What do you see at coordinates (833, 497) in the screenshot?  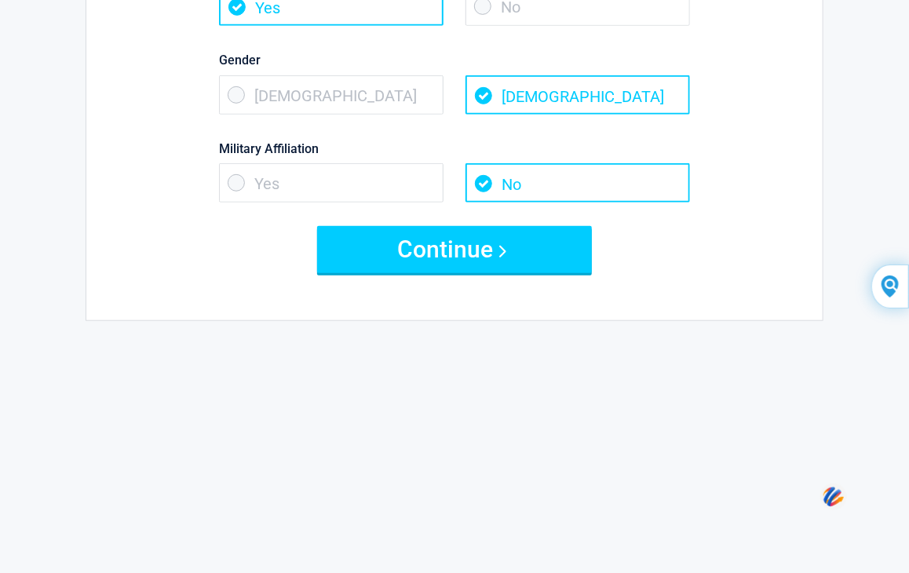 I see `img: svg+xml;base64,PHN2ZyB3aWR0aD0iNDQiIGhlaWdodD0iNDQiIHZpZXdCb3g9IjAgMCA0NCA0NCIgZmlsbD0ibm9uZSIgeG...` at bounding box center [833, 497].